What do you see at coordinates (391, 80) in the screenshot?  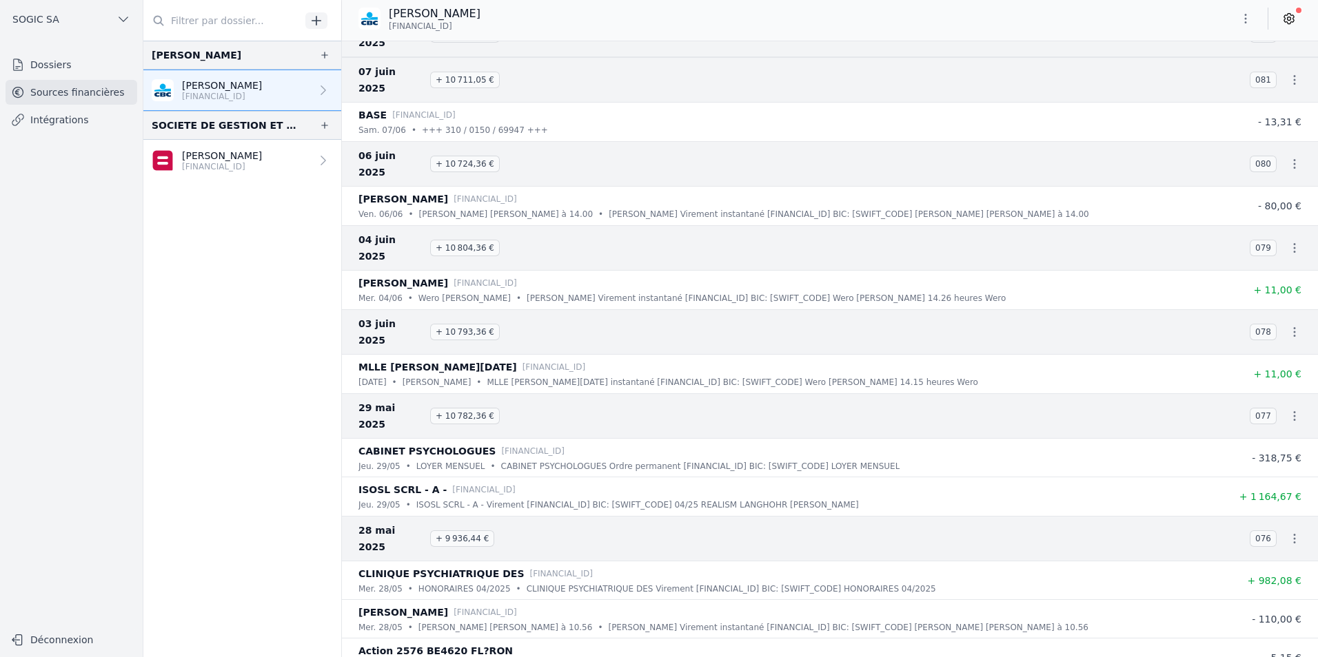 I see `span: 07 juin 2025` at bounding box center [391, 80].